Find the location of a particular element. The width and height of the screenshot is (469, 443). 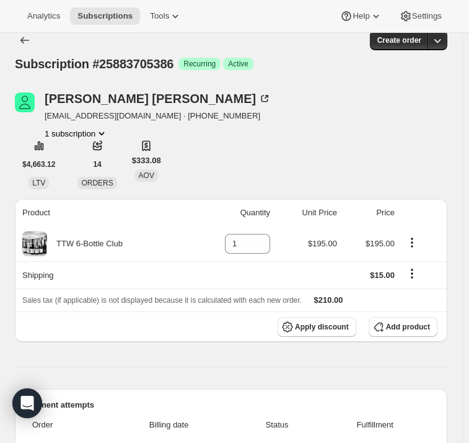

span: Subscription #25883705386 is located at coordinates (94, 64).